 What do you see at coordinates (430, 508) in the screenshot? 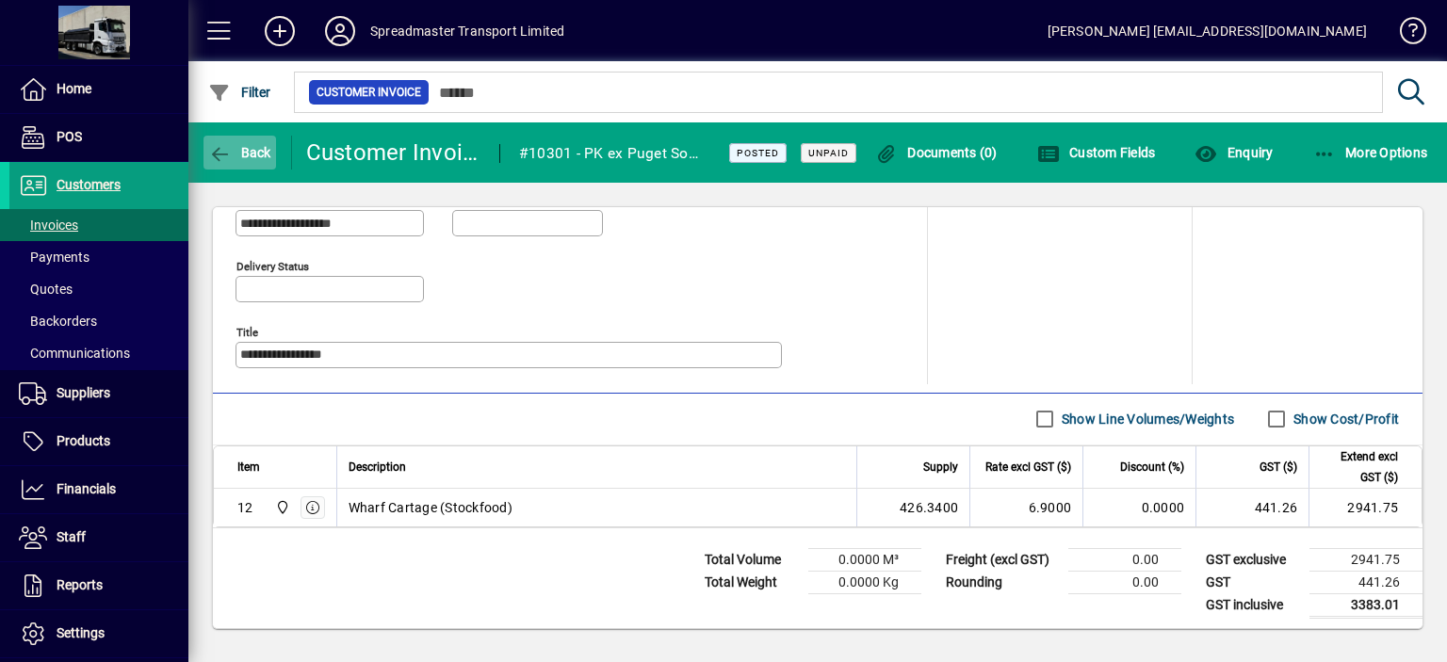
I see `span: Wharf Cartage (Stockfood)` at bounding box center [430, 508].